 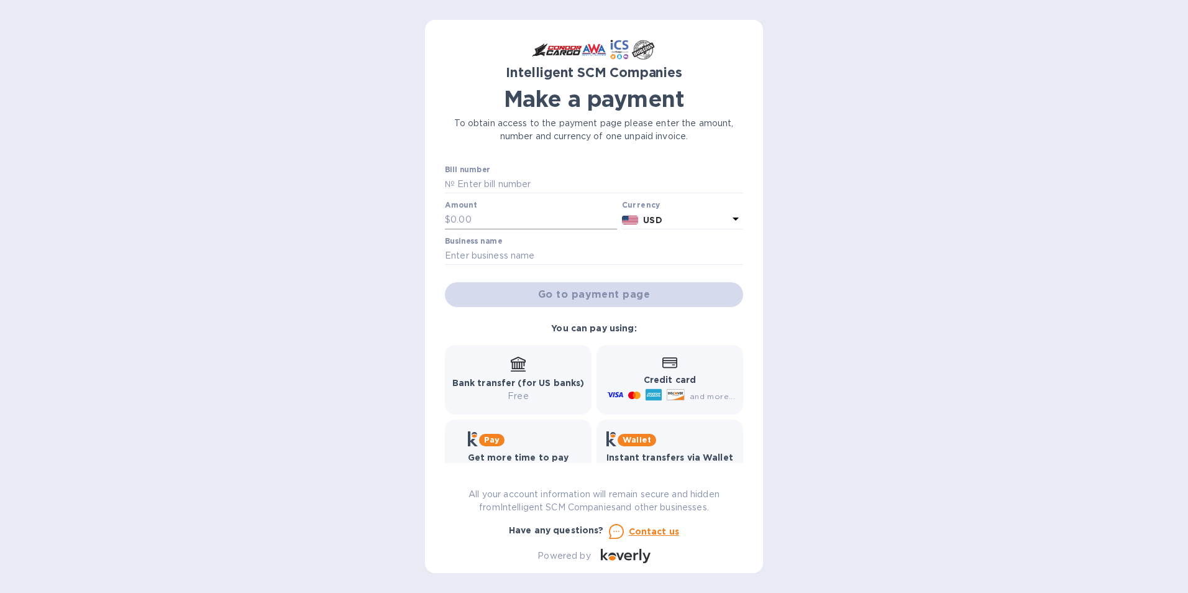 I want to click on input: 0.00, so click(x=534, y=220).